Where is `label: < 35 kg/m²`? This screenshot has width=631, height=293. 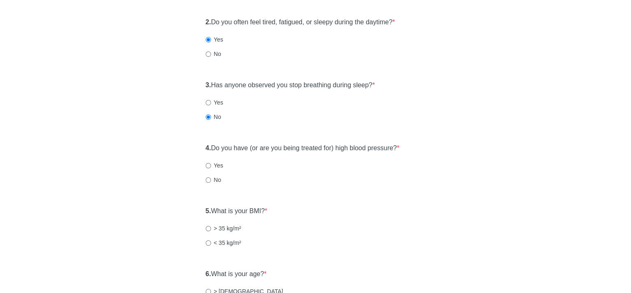
label: < 35 kg/m² is located at coordinates (223, 243).